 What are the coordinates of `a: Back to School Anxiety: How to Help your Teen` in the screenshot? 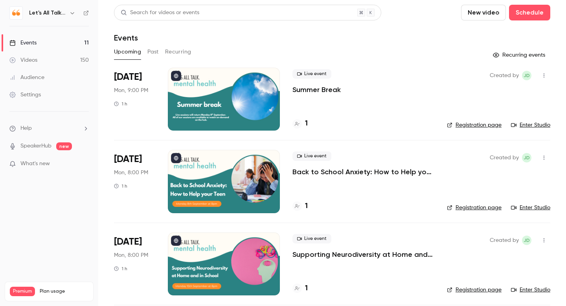 It's located at (363, 172).